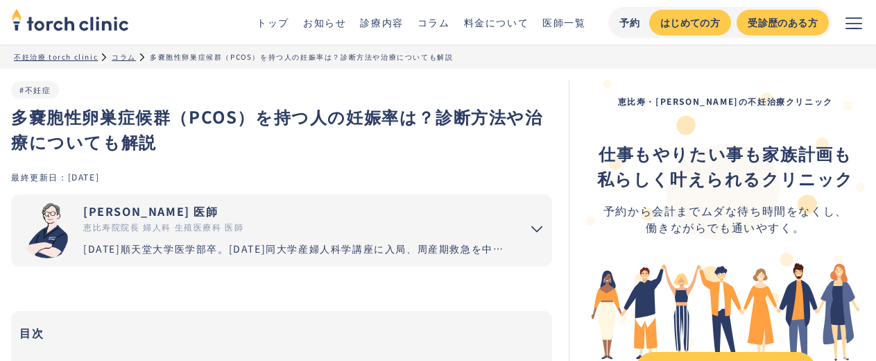 The height and width of the screenshot is (361, 876). Describe the element at coordinates (782, 22) in the screenshot. I see `div: 受診歴のある方` at that location.